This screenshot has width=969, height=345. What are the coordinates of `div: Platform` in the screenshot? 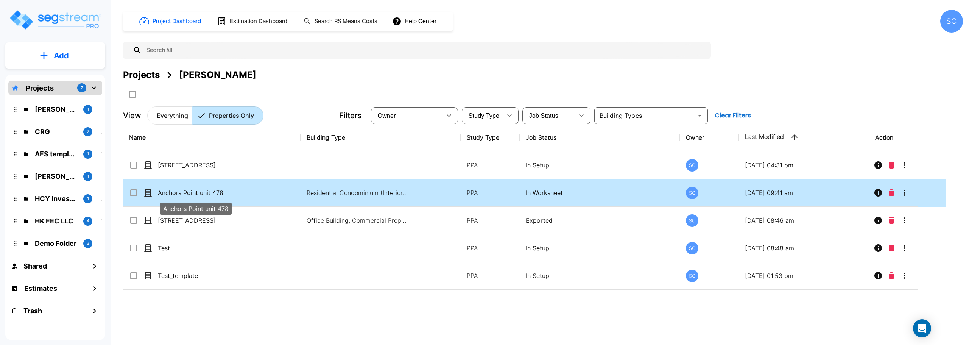 It's located at (205, 115).